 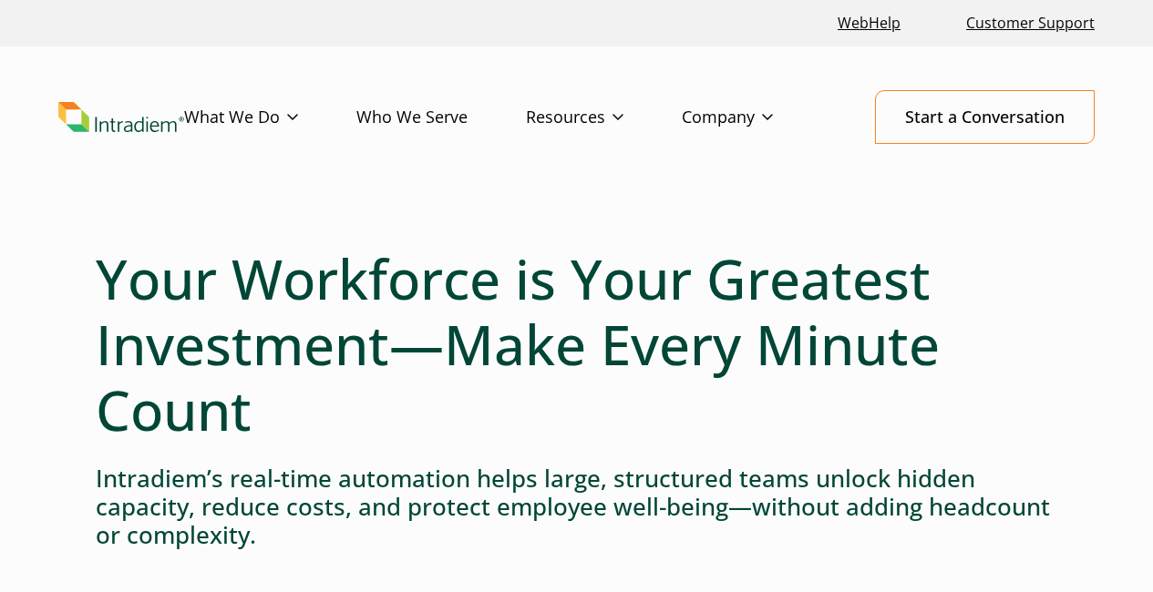 I want to click on a: Who We Serve, so click(x=441, y=118).